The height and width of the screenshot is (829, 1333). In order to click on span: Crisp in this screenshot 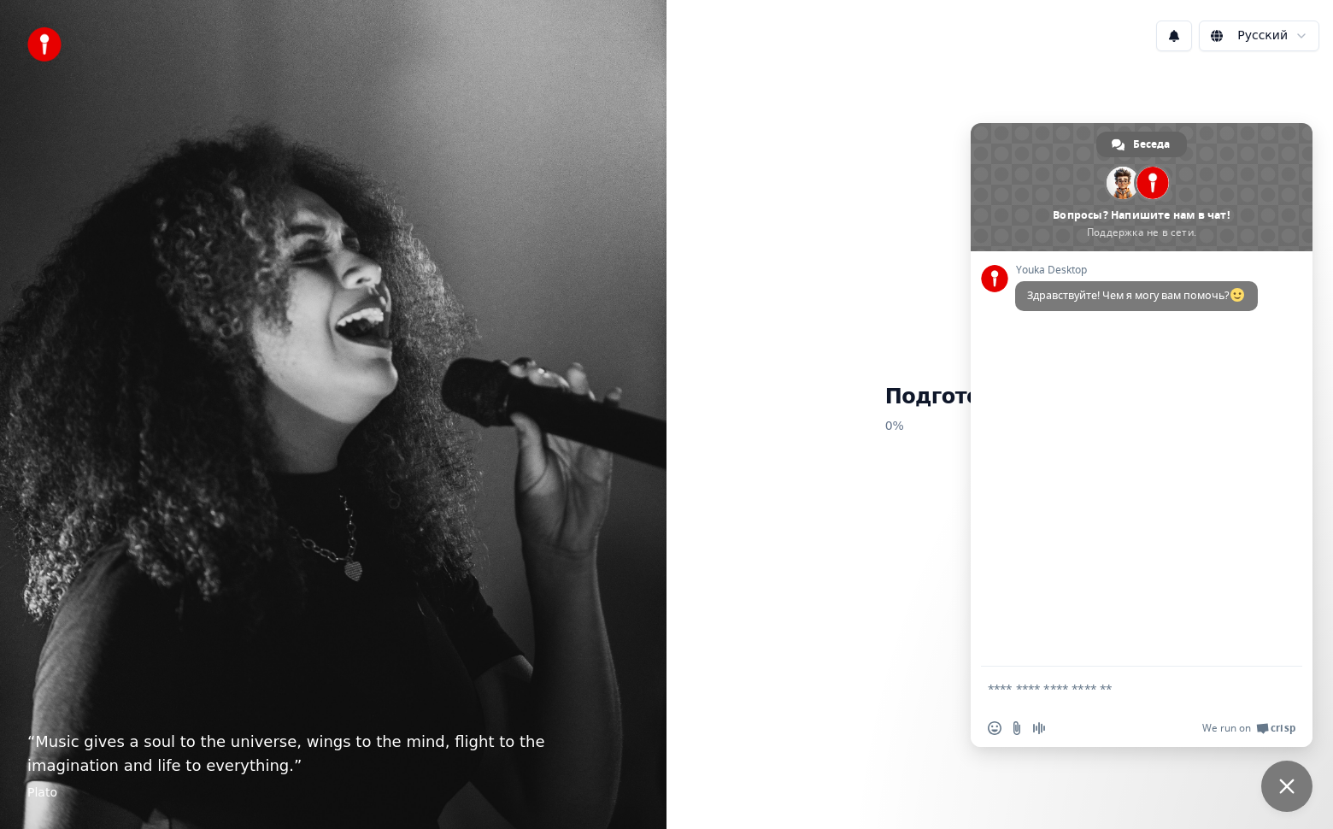, I will do `click(1282, 728)`.